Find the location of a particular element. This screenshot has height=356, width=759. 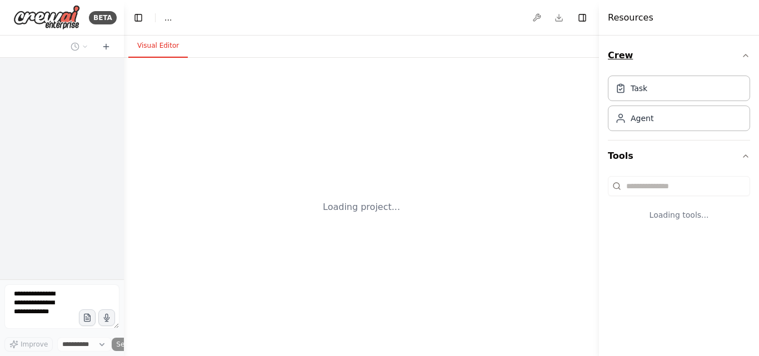

span: Improve is located at coordinates (34, 345).